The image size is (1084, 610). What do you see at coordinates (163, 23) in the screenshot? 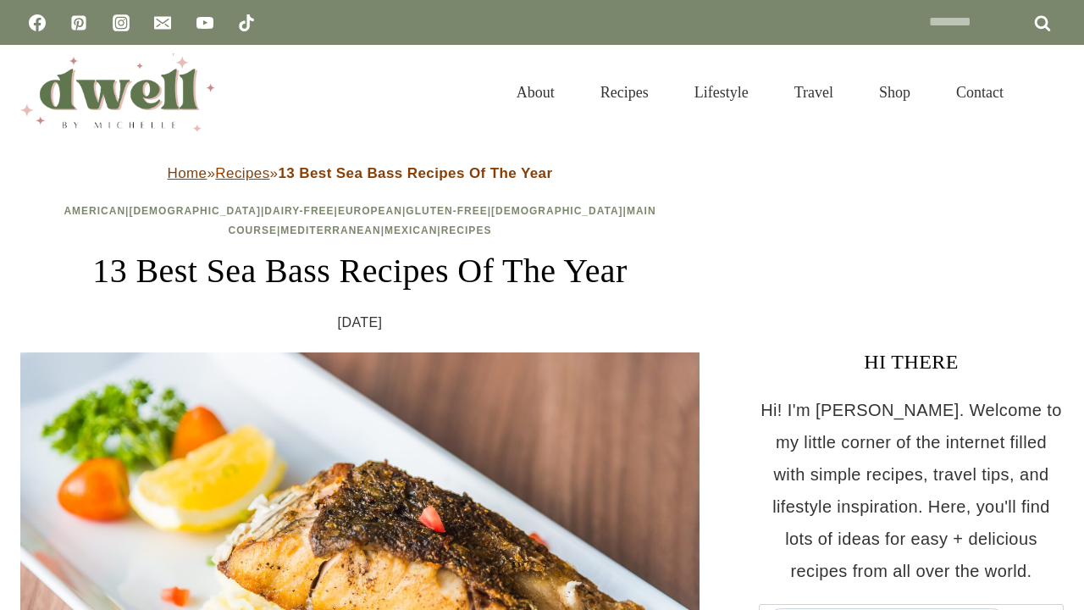
I see `a: Email` at bounding box center [163, 23].